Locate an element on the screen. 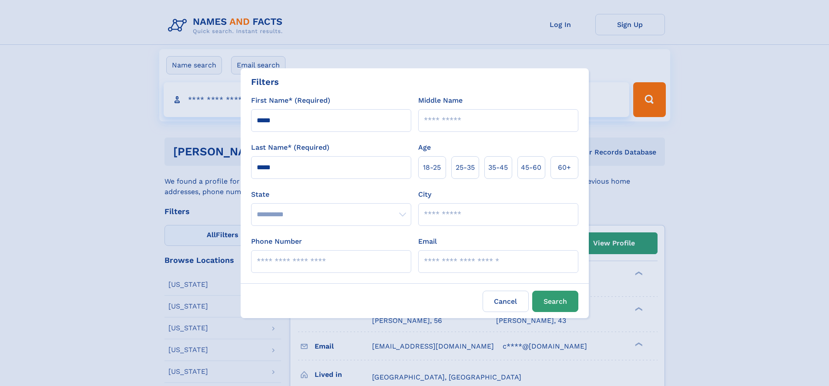 Image resolution: width=829 pixels, height=386 pixels. span: 25‑35 is located at coordinates (465, 168).